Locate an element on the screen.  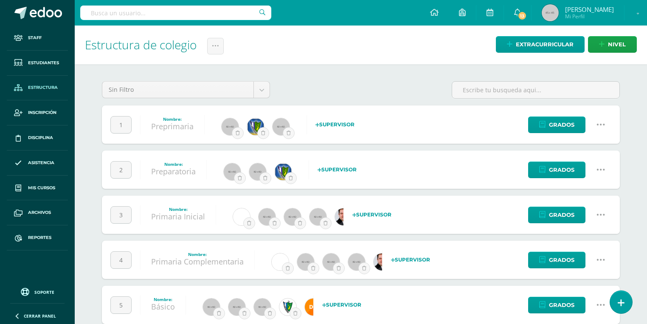
span: Mi Perfil is located at coordinates (590, 16).